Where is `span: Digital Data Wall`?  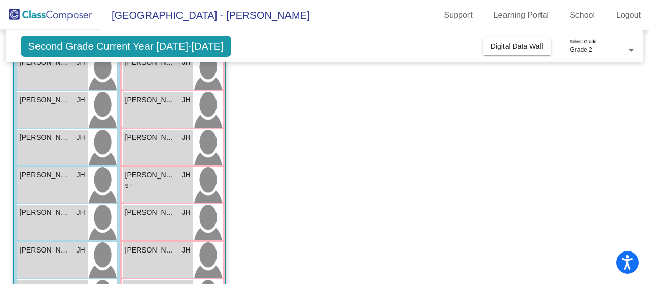 span: Digital Data Wall is located at coordinates (517, 46).